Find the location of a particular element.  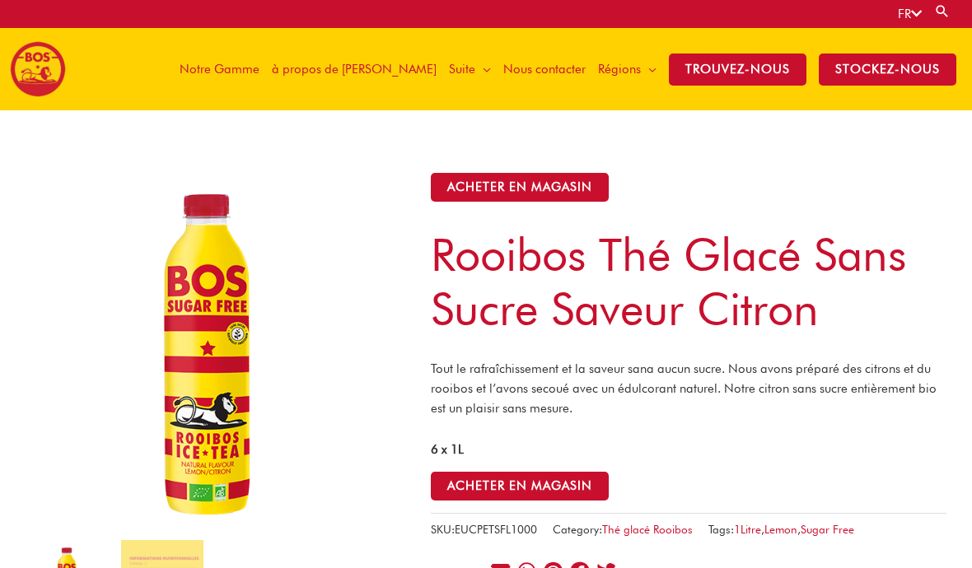

h1: Rooibos Thé Glacé sans sucre Saveur Citron is located at coordinates (688, 282).